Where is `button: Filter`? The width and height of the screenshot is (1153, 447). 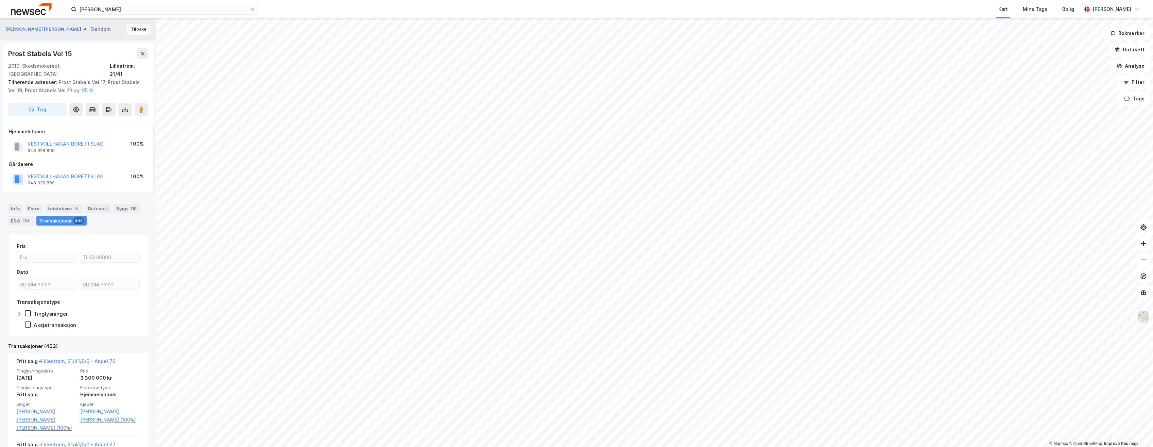
button: Filter is located at coordinates (1134, 82).